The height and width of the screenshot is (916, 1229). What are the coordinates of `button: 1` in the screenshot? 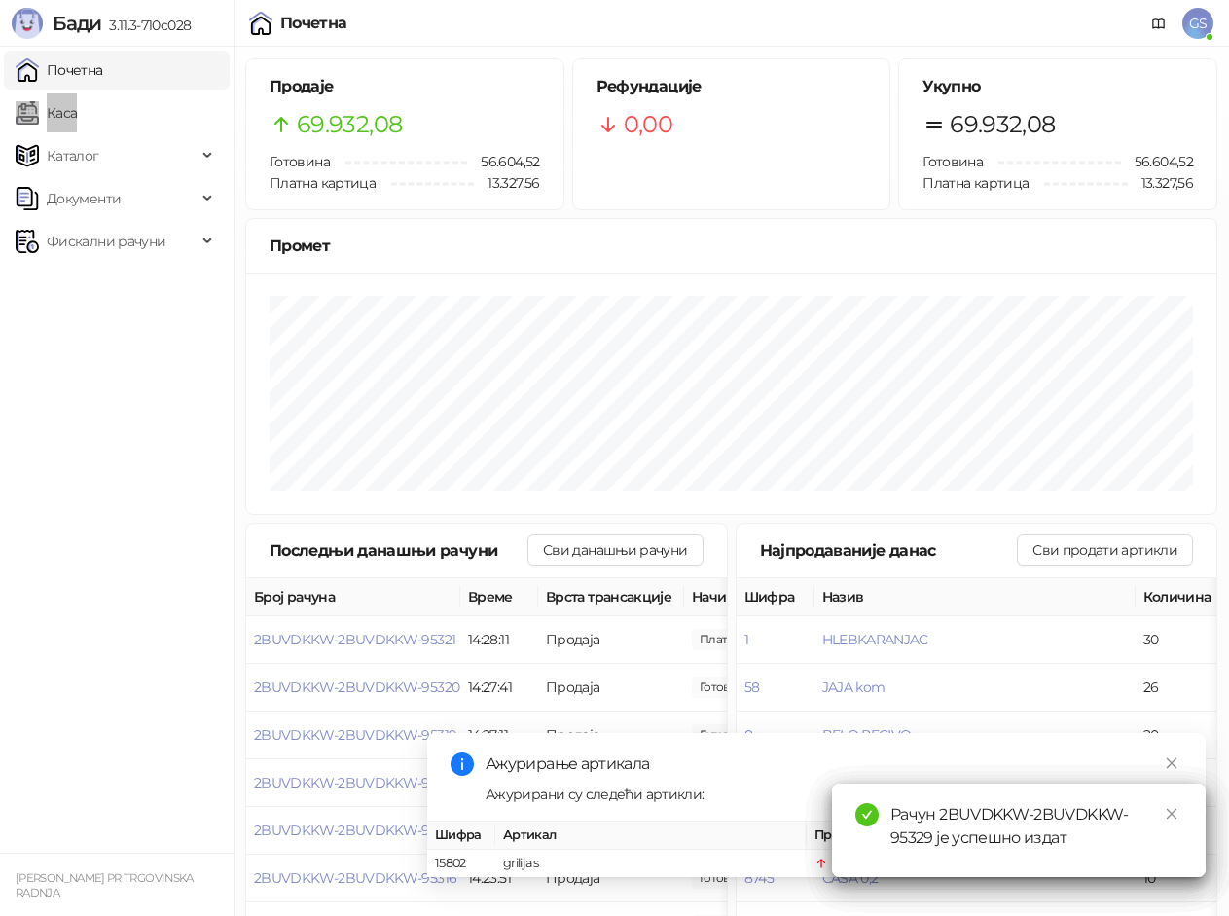 It's located at (747, 640).